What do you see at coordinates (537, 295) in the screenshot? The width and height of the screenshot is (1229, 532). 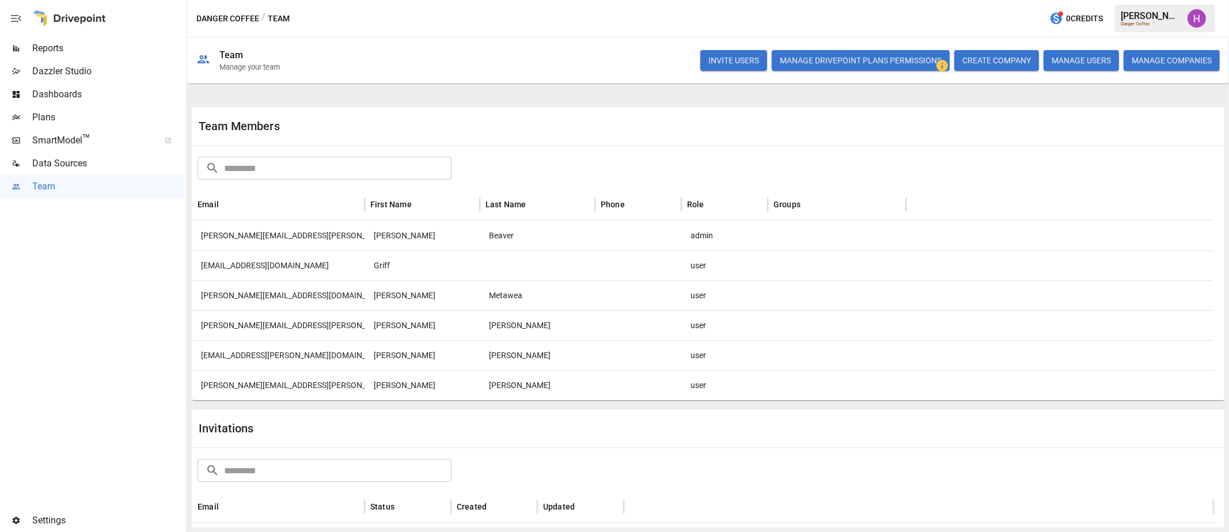 I see `div: Metawea` at bounding box center [537, 295].